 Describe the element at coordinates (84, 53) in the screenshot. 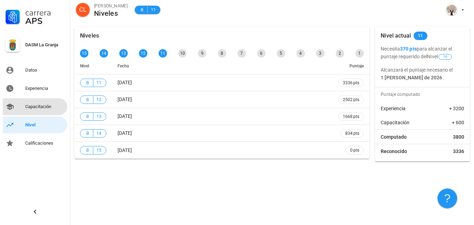

I see `div: 15` at that location.